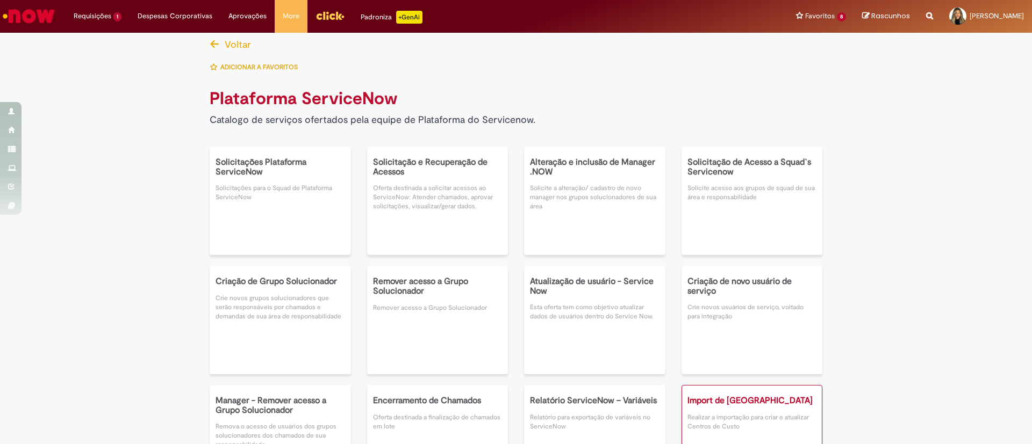 The width and height of the screenshot is (1032, 444). What do you see at coordinates (752, 201) in the screenshot?
I see `a: Solicitação de Acesso a Squad`s Servicenow Solicite acesso aos grupos de squad de sua área e resp...` at bounding box center [752, 201].